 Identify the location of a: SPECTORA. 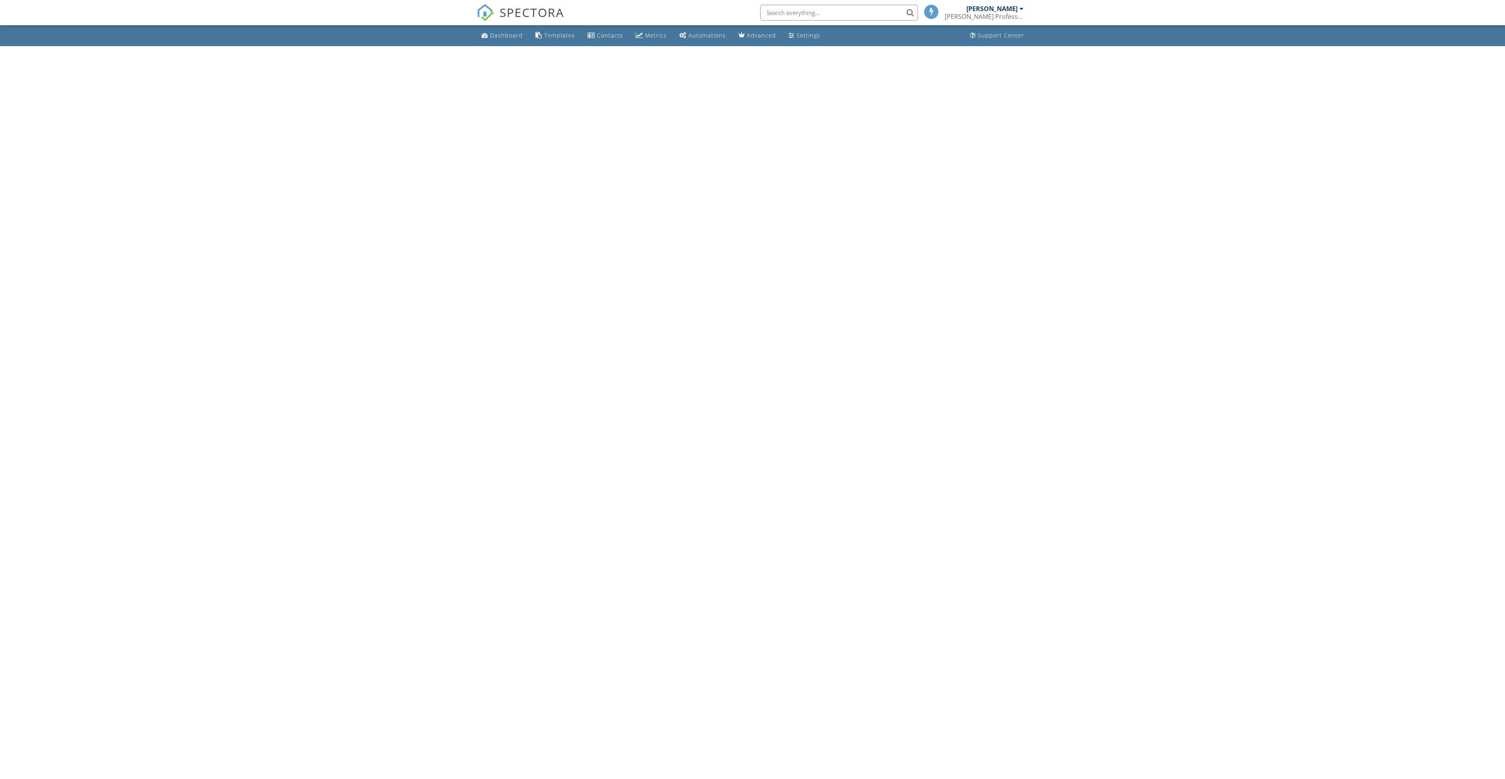
(520, 19).